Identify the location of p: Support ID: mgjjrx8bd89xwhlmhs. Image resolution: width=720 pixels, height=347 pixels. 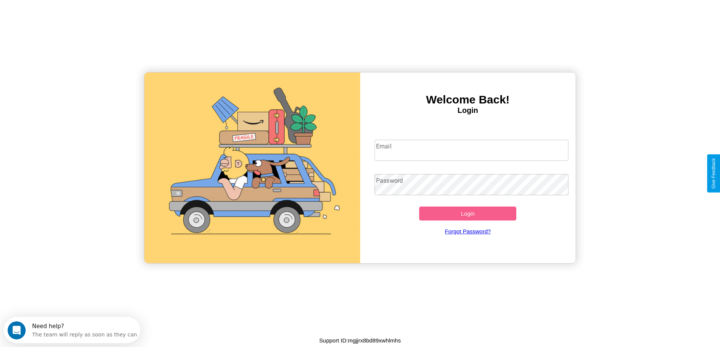
(360, 341).